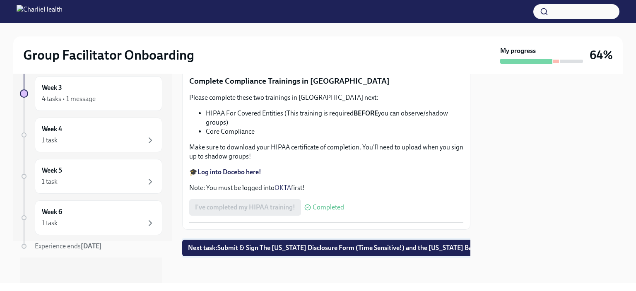  What do you see at coordinates (91, 176) in the screenshot?
I see `a: Week 51 task` at bounding box center [91, 176].